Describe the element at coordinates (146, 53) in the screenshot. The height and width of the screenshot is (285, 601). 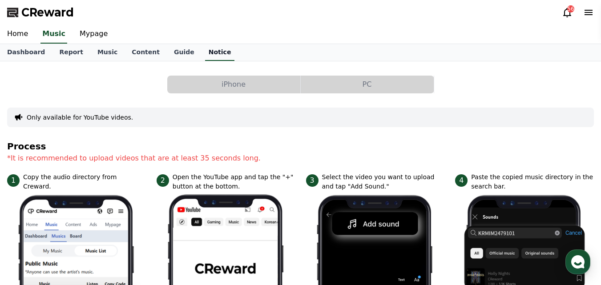
I see `a: Content` at that location.